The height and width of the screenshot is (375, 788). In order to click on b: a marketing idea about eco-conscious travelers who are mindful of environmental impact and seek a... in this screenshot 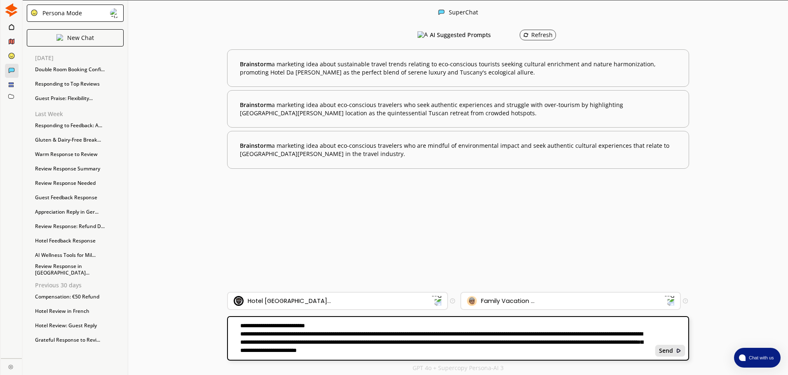, I will do `click(458, 150)`.